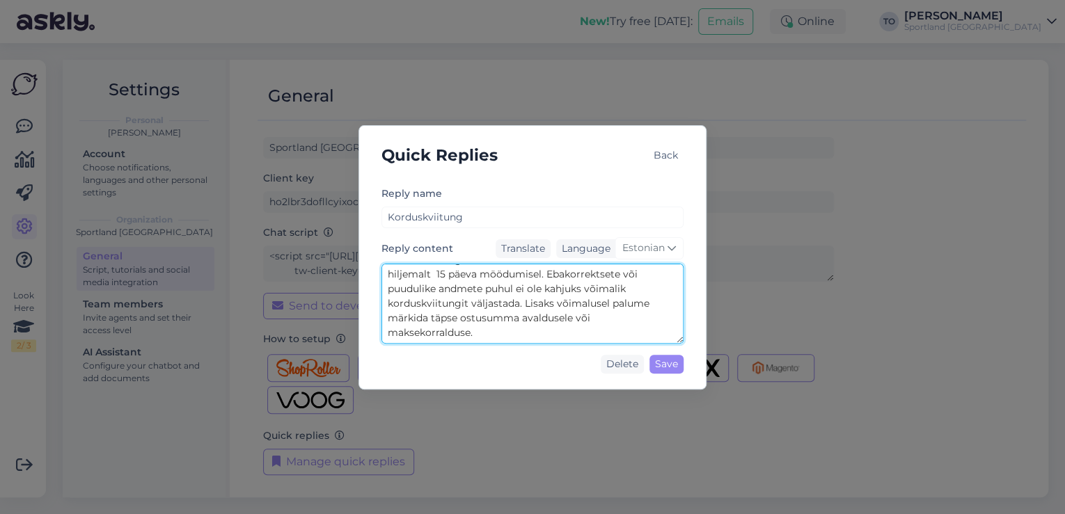 This screenshot has height=514, width=1065. I want to click on div: Language, so click(583, 248).